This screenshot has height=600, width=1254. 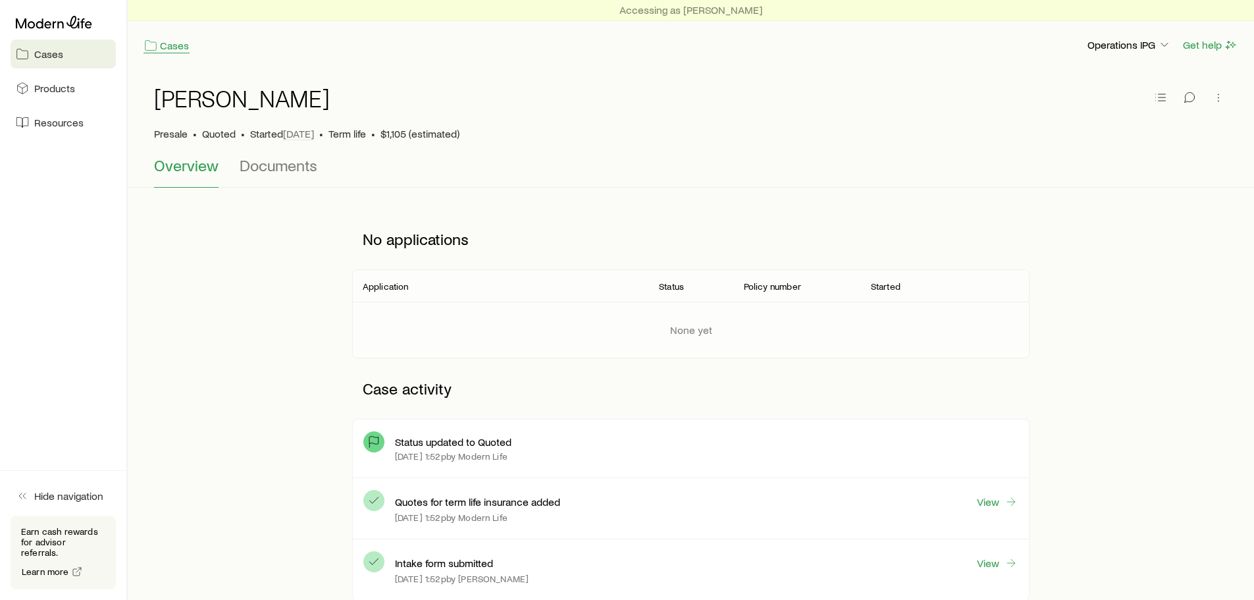 What do you see at coordinates (691, 239) in the screenshot?
I see `p: No applications` at bounding box center [691, 239].